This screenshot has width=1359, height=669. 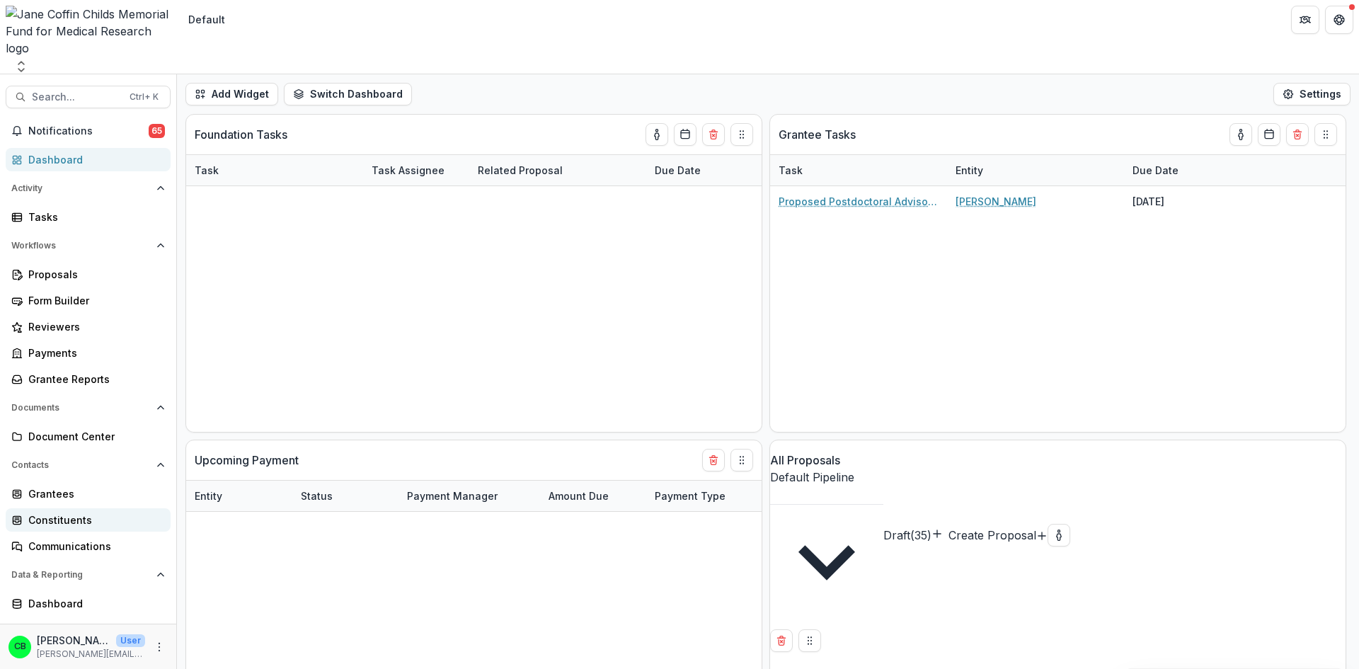 I want to click on div: Default, so click(x=207, y=19).